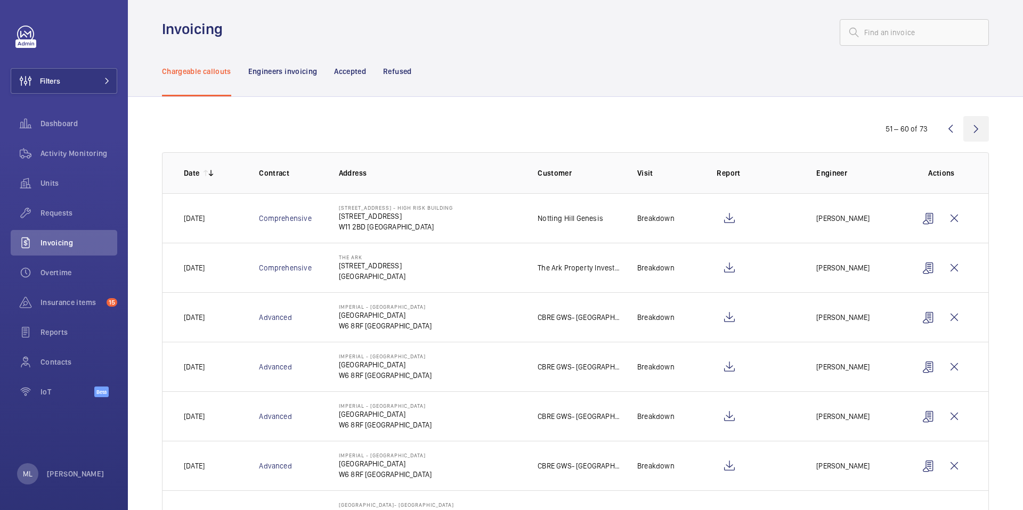 The image size is (1023, 510). Describe the element at coordinates (79, 362) in the screenshot. I see `span: Contacts` at that location.